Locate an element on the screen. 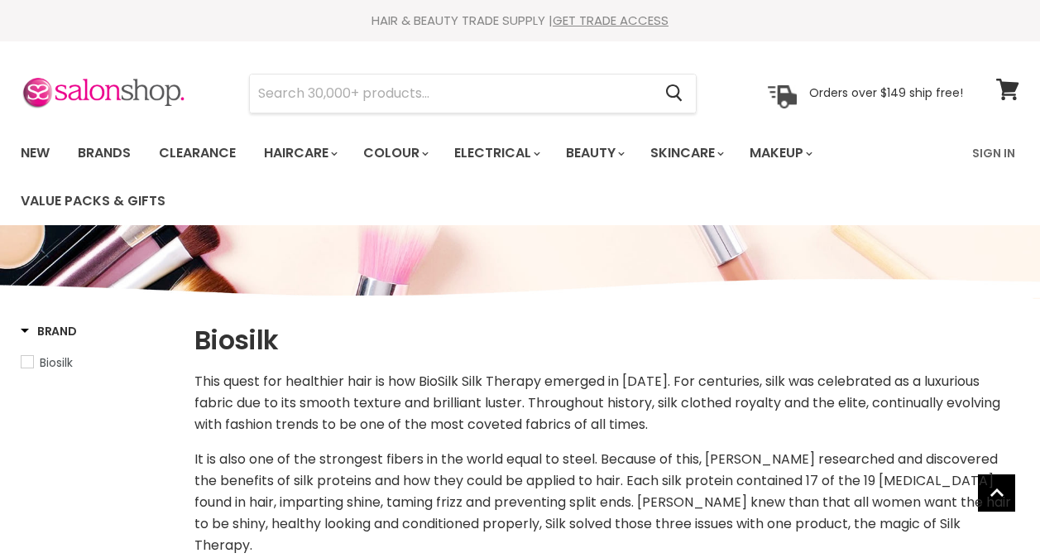  span: Brand is located at coordinates (49, 331).